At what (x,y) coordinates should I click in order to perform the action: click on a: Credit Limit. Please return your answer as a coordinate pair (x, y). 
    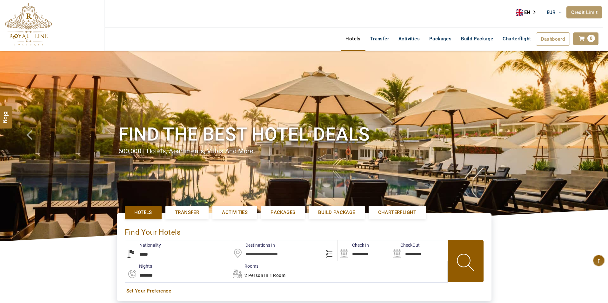
    Looking at the image, I should click on (585, 12).